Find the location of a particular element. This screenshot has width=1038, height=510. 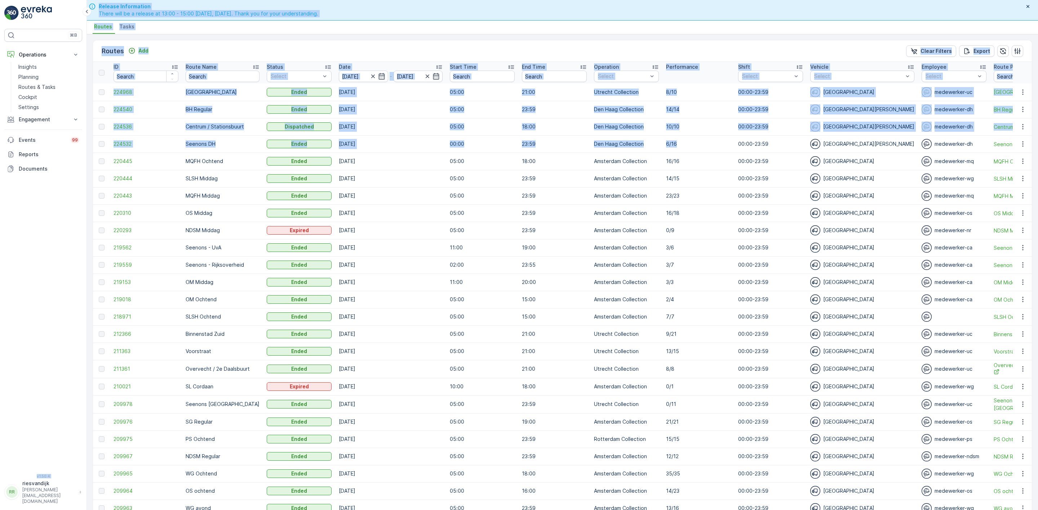

p: Seenons DH is located at coordinates (222, 144).